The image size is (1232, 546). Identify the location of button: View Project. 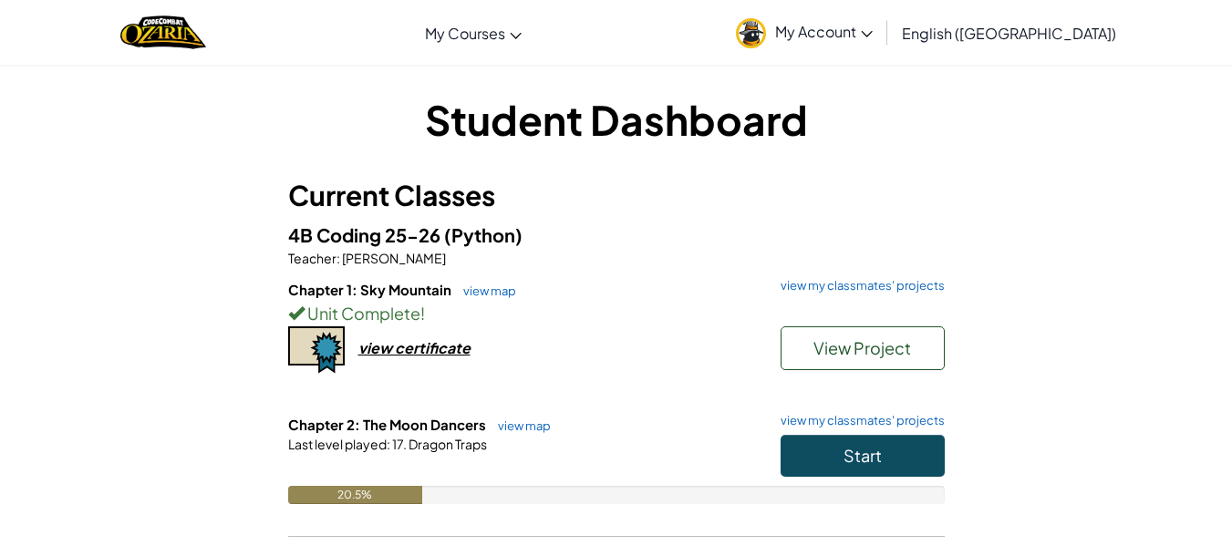
(863, 348).